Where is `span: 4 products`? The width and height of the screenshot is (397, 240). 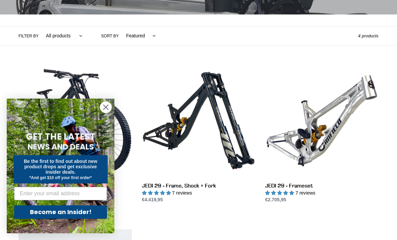 span: 4 products is located at coordinates (368, 36).